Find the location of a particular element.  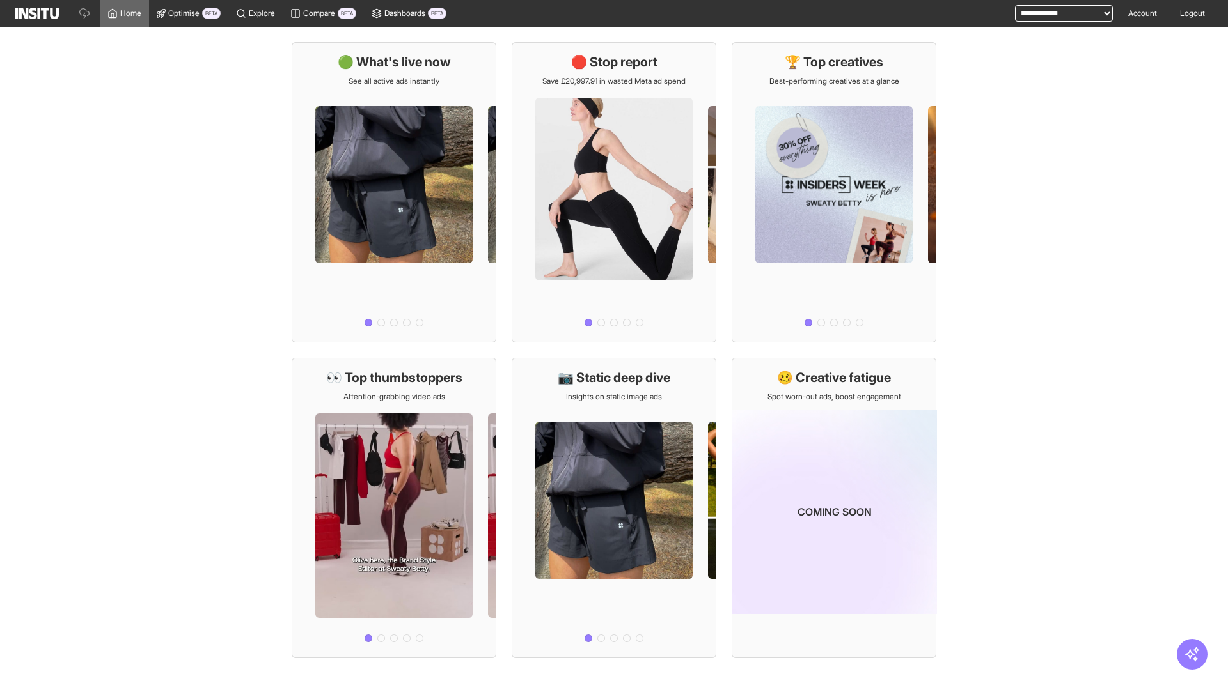

p: Insights on static image ads is located at coordinates (614, 397).